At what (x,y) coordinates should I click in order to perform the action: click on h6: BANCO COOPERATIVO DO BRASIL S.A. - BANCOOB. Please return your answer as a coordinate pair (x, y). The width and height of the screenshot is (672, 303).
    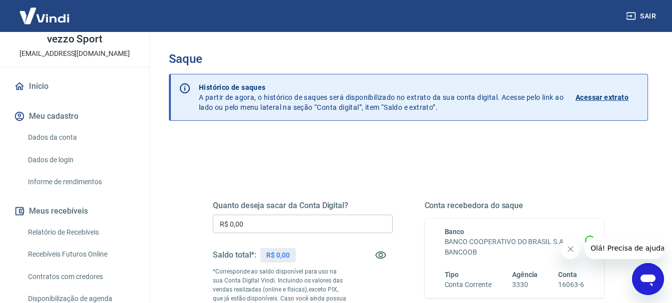
    Looking at the image, I should click on (515, 247).